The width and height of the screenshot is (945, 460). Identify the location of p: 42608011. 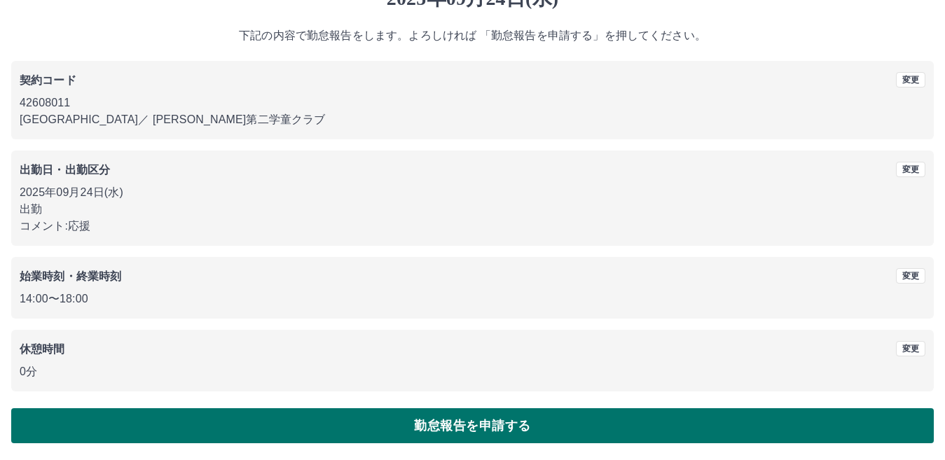
(472, 103).